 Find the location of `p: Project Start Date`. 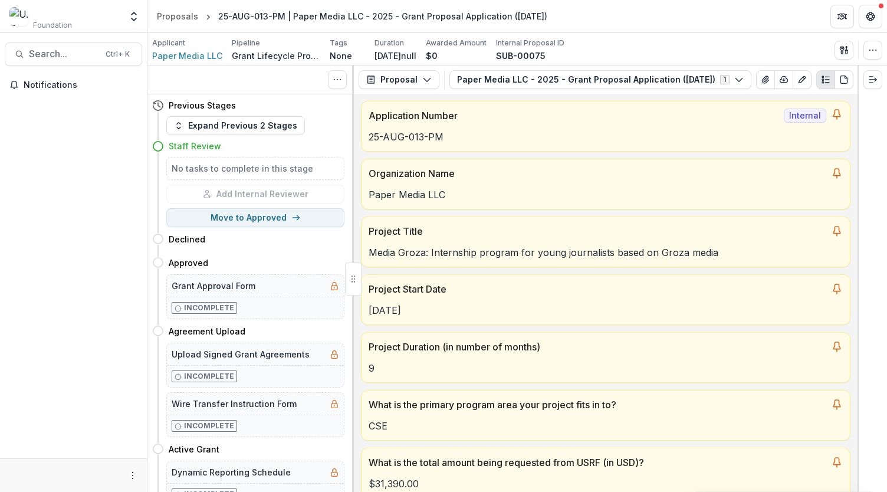

p: Project Start Date is located at coordinates (598, 289).